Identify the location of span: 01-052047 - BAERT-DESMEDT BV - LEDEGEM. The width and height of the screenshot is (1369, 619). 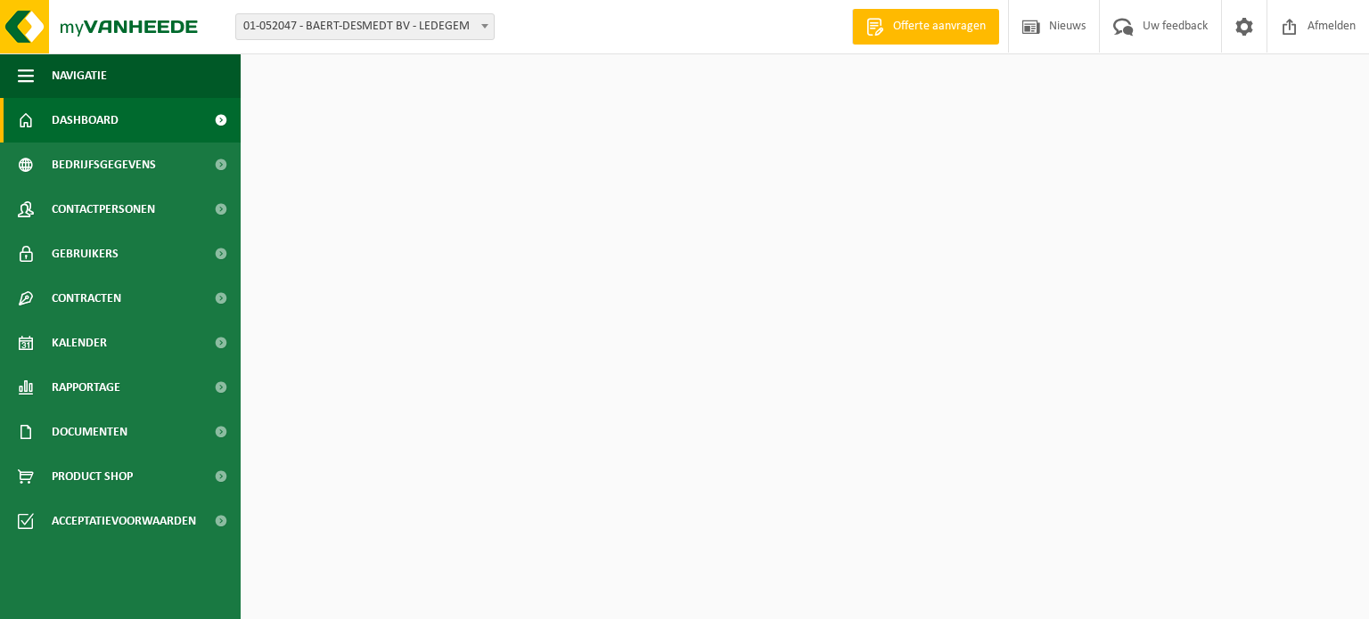
(365, 27).